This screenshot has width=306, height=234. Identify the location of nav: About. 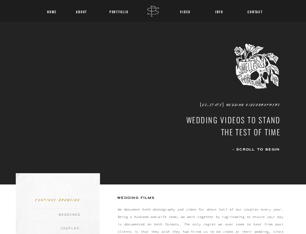
(82, 11).